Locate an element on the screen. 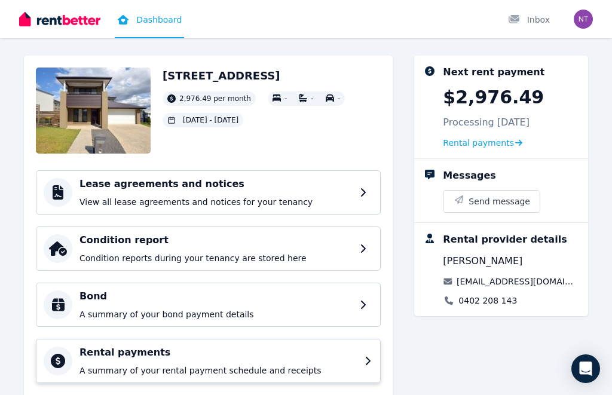 This screenshot has height=395, width=612. p: $2,976.49 is located at coordinates (493, 97).